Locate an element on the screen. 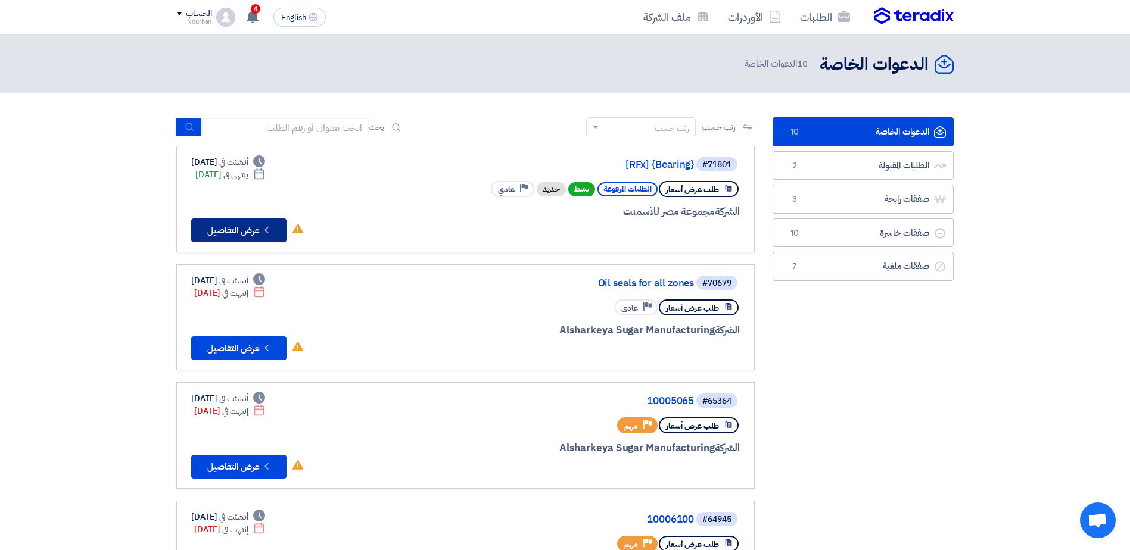 This screenshot has height=550, width=1130. img: Teradix logo is located at coordinates (914, 16).